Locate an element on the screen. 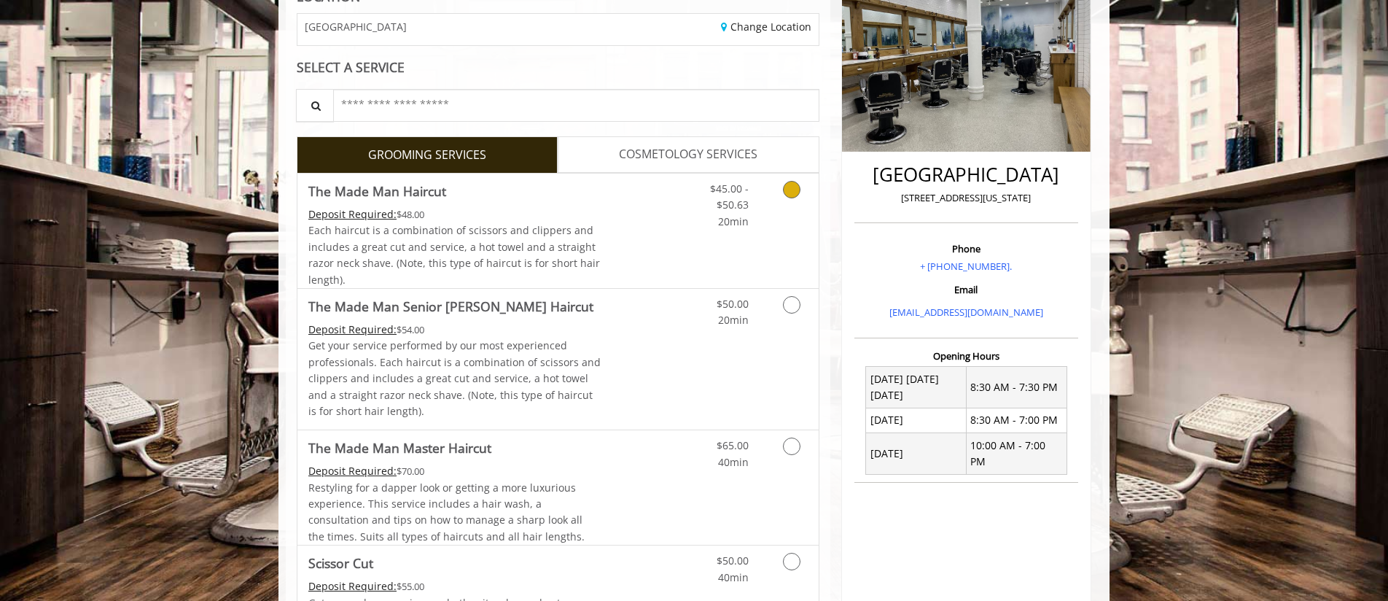  span: COSMETOLOGY SERVICES is located at coordinates (688, 155).